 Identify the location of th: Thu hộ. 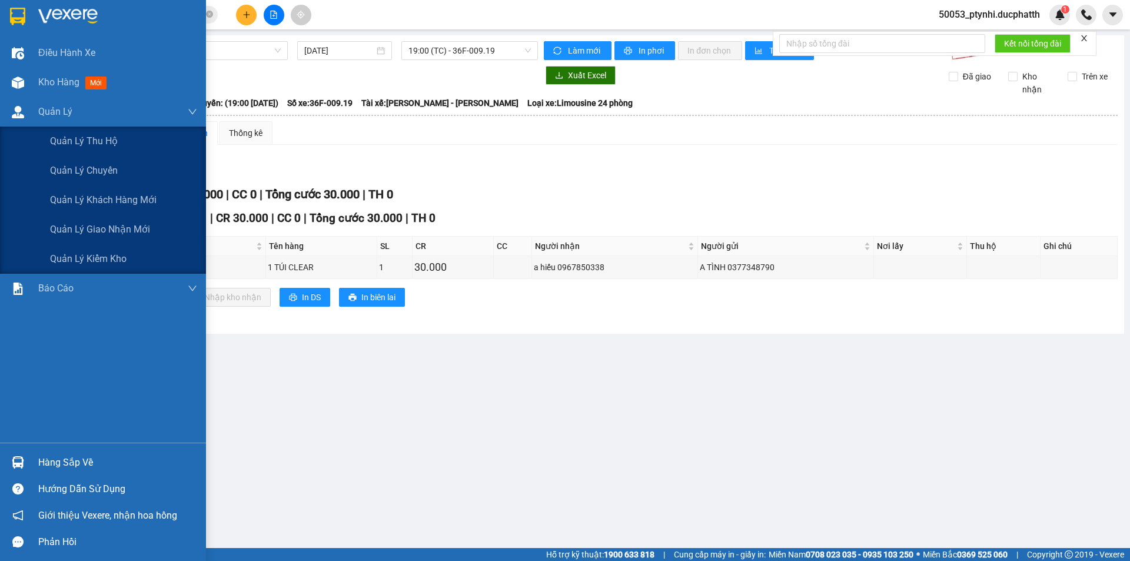
(1004, 246).